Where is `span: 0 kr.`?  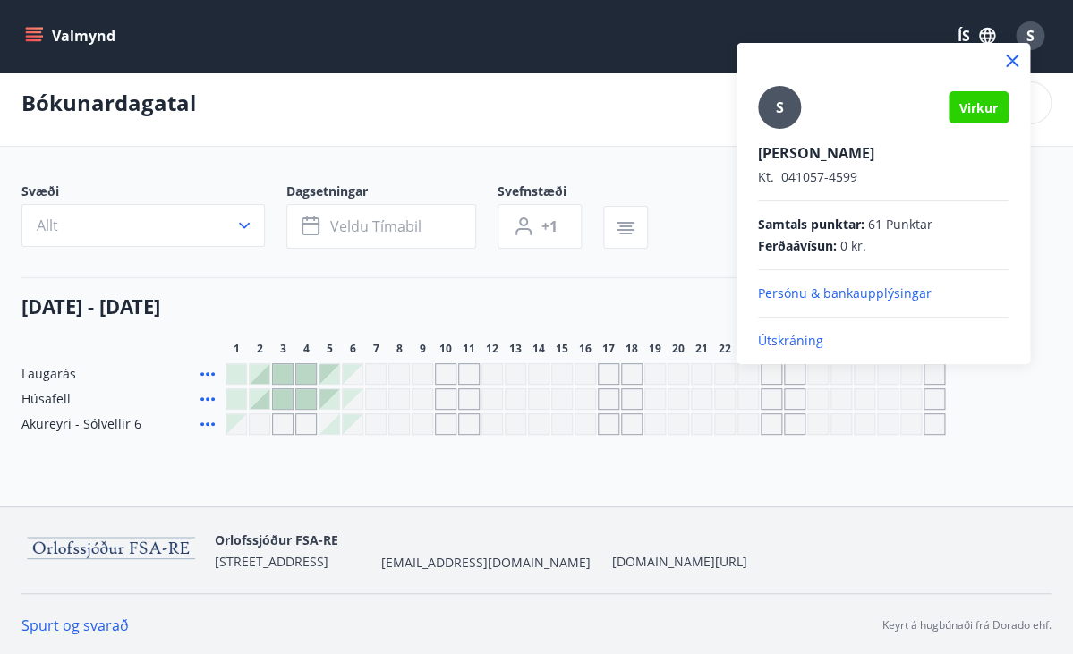 span: 0 kr. is located at coordinates (853, 246).